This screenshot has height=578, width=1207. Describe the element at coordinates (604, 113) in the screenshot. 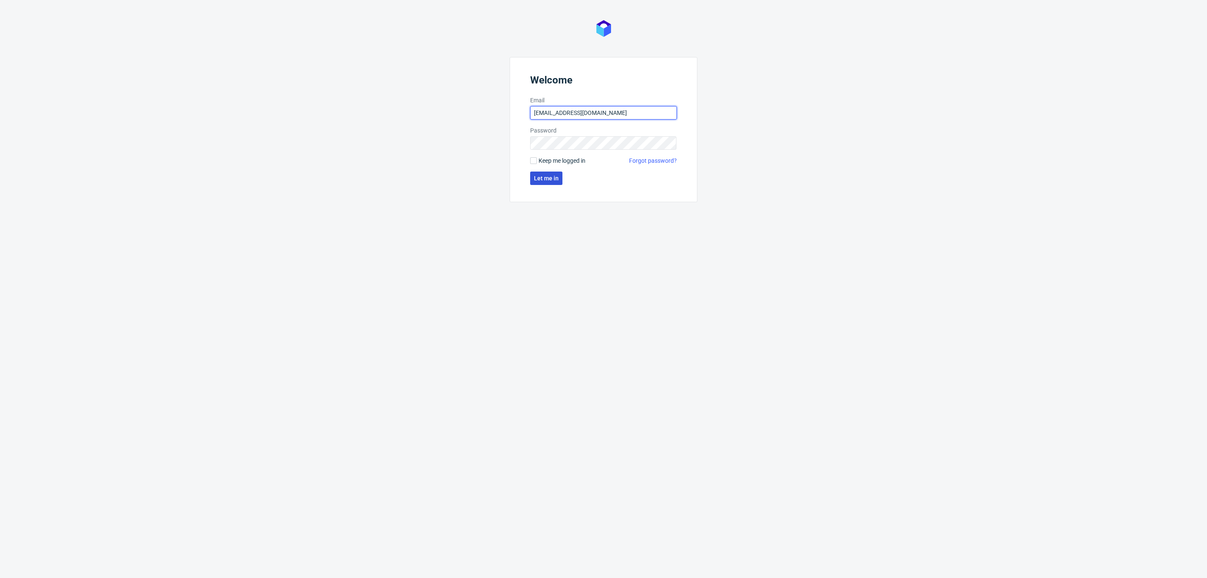

I see `input: you@youremail.com` at that location.